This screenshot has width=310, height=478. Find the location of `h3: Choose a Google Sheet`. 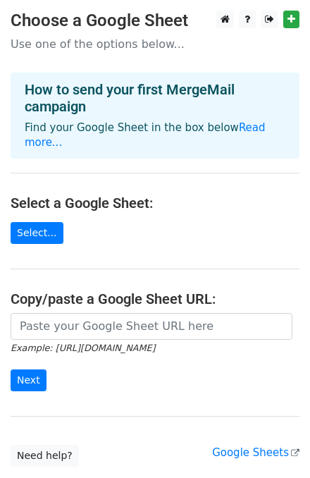

h3: Choose a Google Sheet is located at coordinates (155, 20).